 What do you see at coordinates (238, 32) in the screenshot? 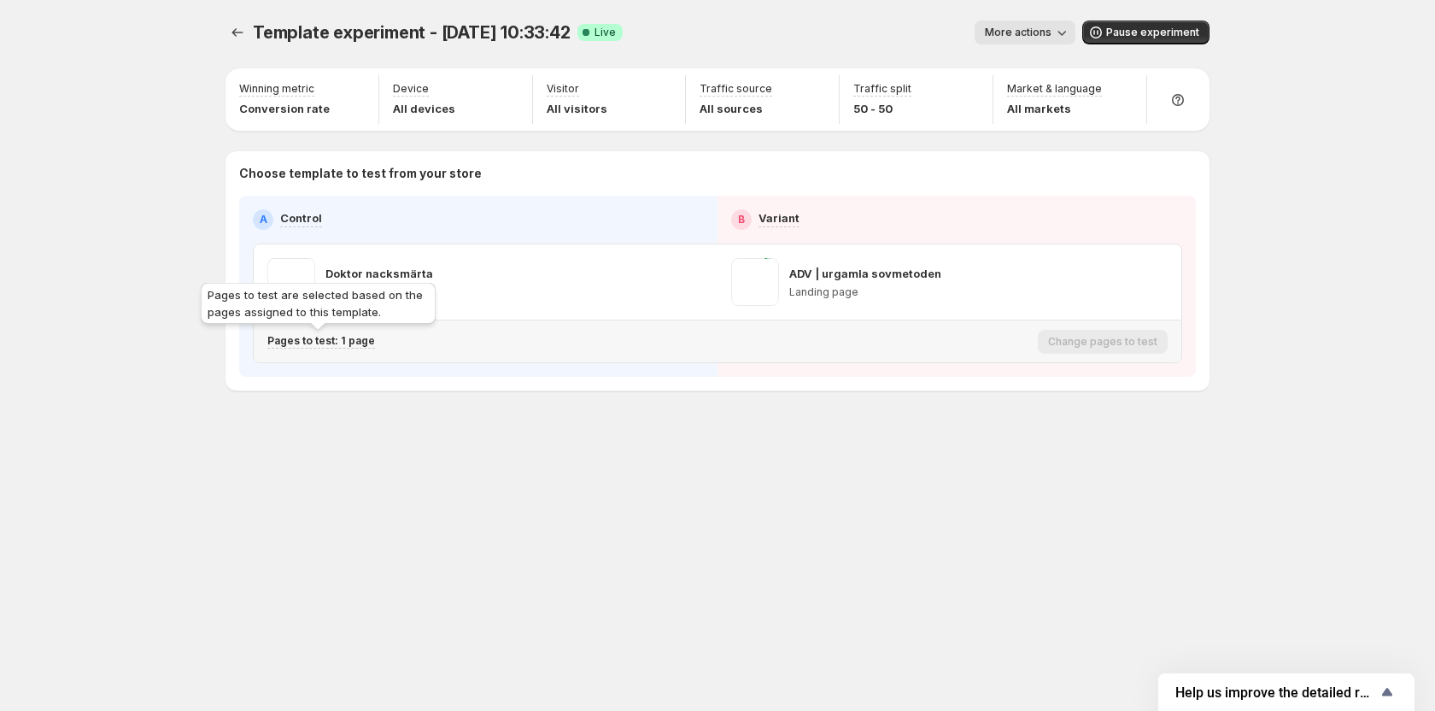
I see `button: Experiments` at bounding box center [238, 32].